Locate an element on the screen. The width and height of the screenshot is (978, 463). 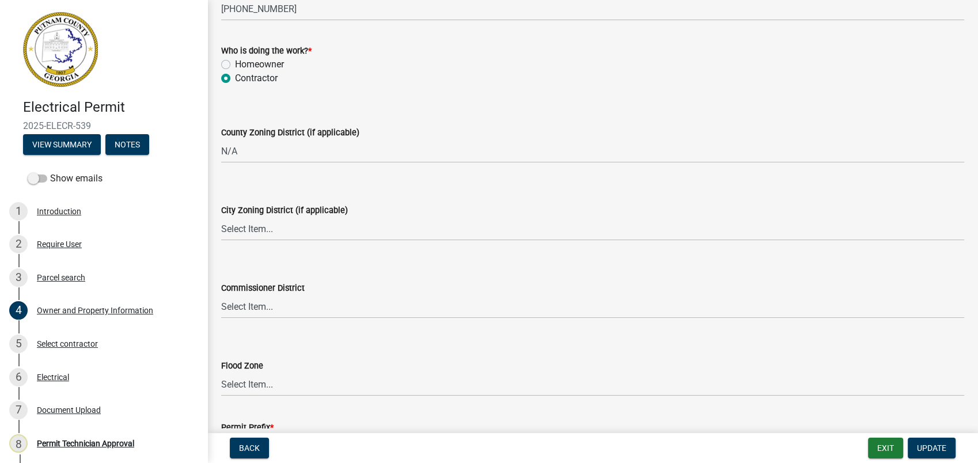
wm-modal-confirm: Notes is located at coordinates (127, 145).